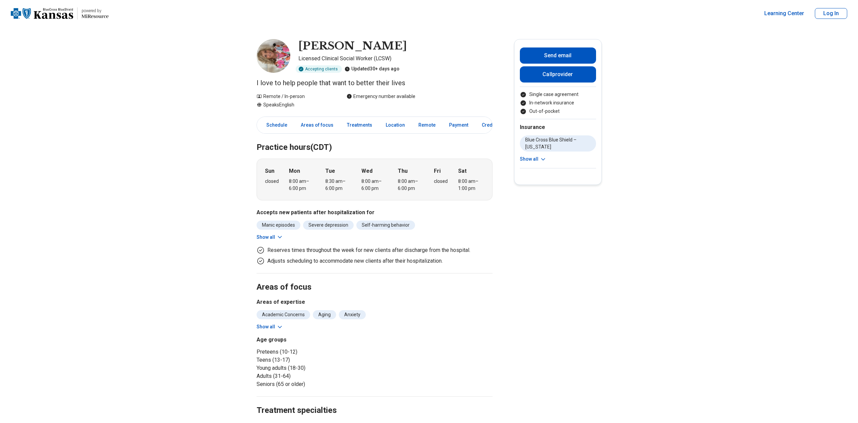 The width and height of the screenshot is (858, 423). I want to click on h3: Age groups, so click(314, 340).